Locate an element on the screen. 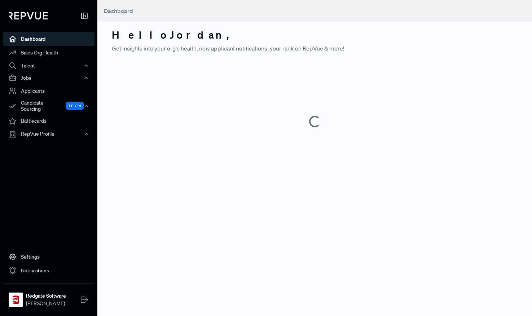 Image resolution: width=532 pixels, height=316 pixels. span: Beta is located at coordinates (75, 106).